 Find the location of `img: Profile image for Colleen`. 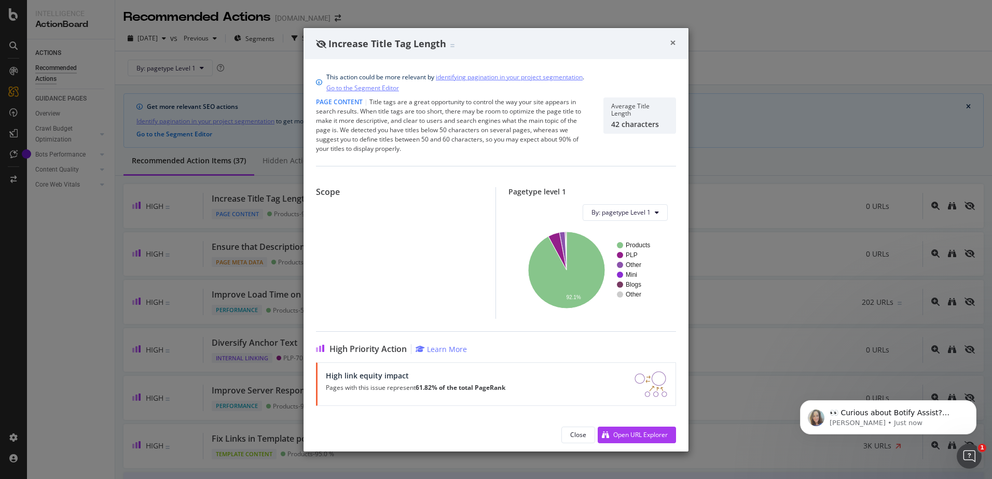

img: Profile image for Colleen is located at coordinates (32, 39).